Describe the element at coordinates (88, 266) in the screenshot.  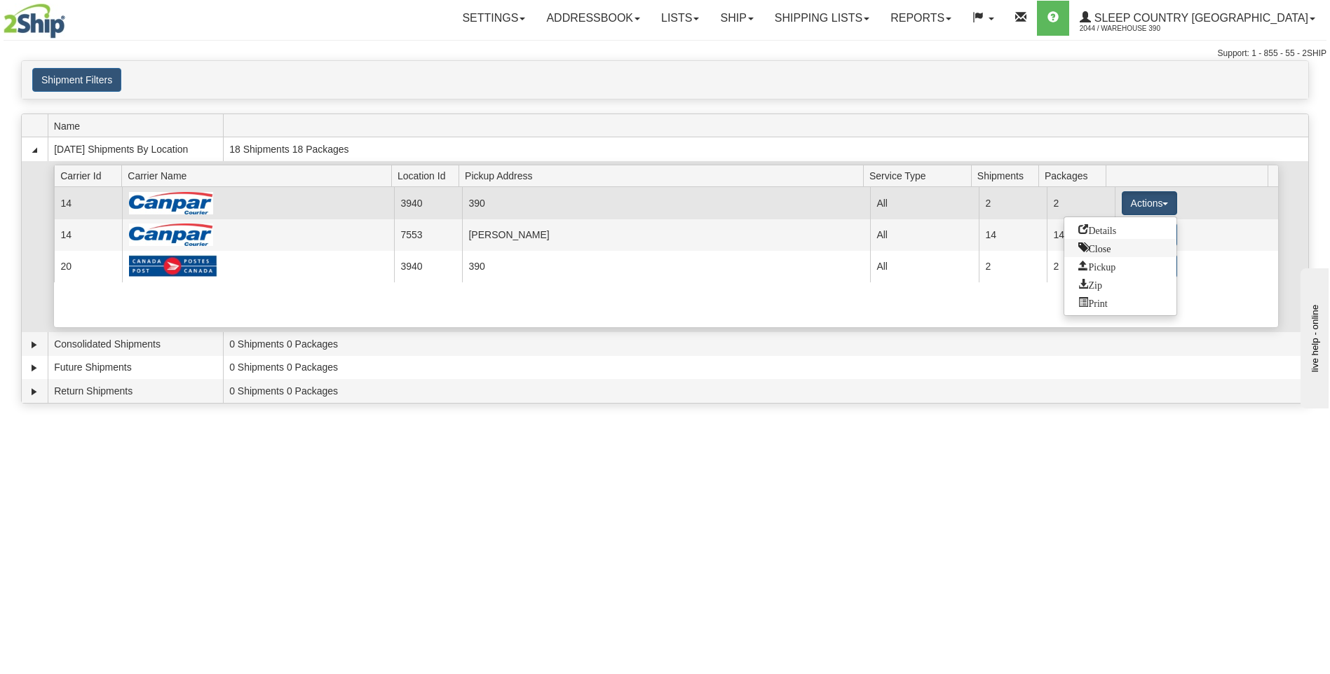
I see `td: 20` at that location.